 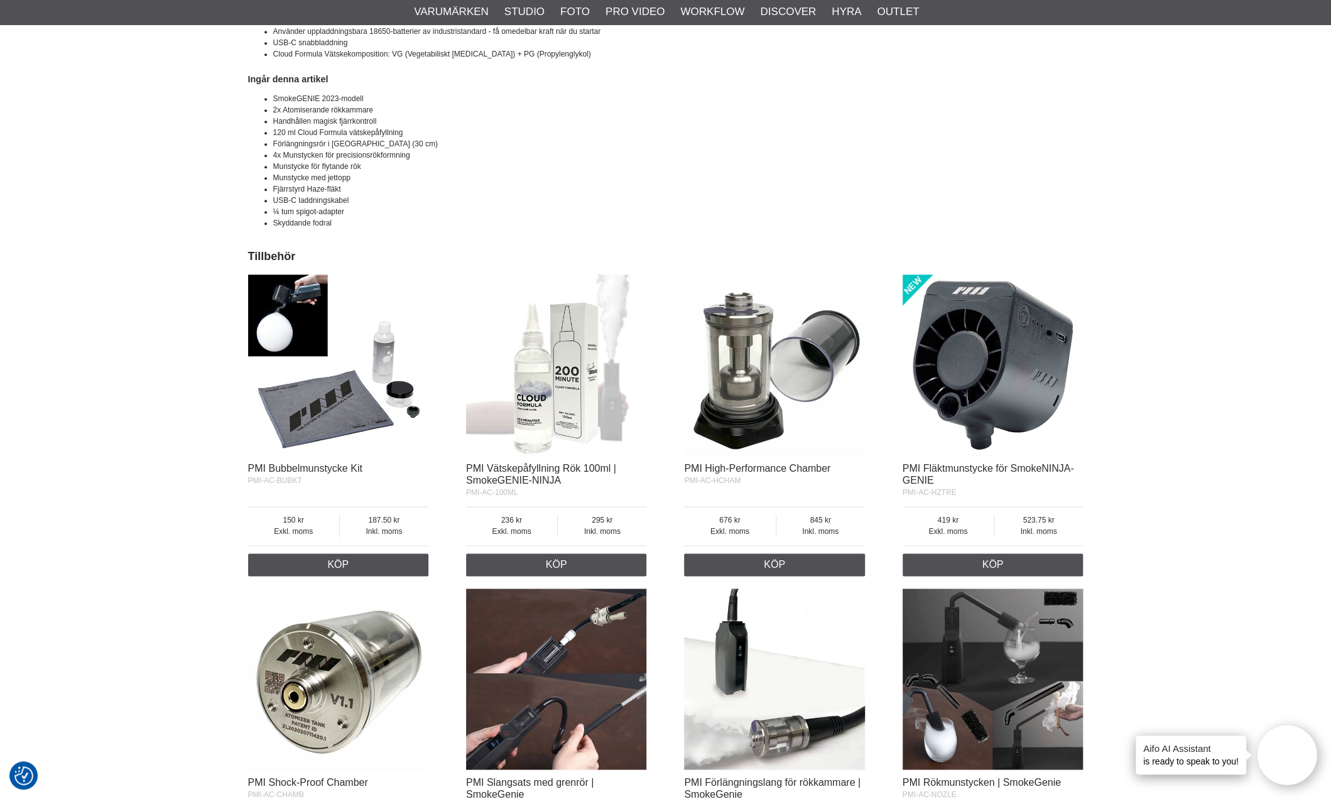 What do you see at coordinates (511, 520) in the screenshot?
I see `span: 236` at bounding box center [511, 520].